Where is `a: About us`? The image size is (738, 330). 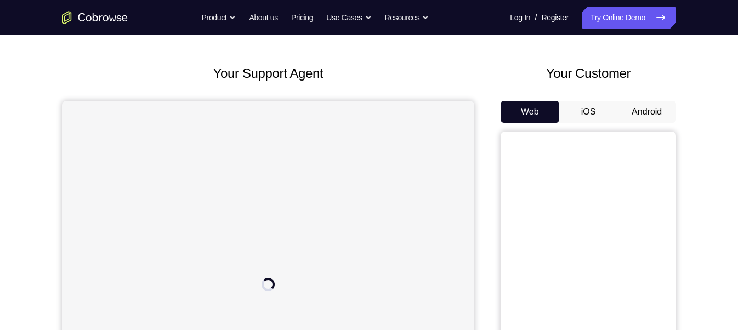 a: About us is located at coordinates (263, 18).